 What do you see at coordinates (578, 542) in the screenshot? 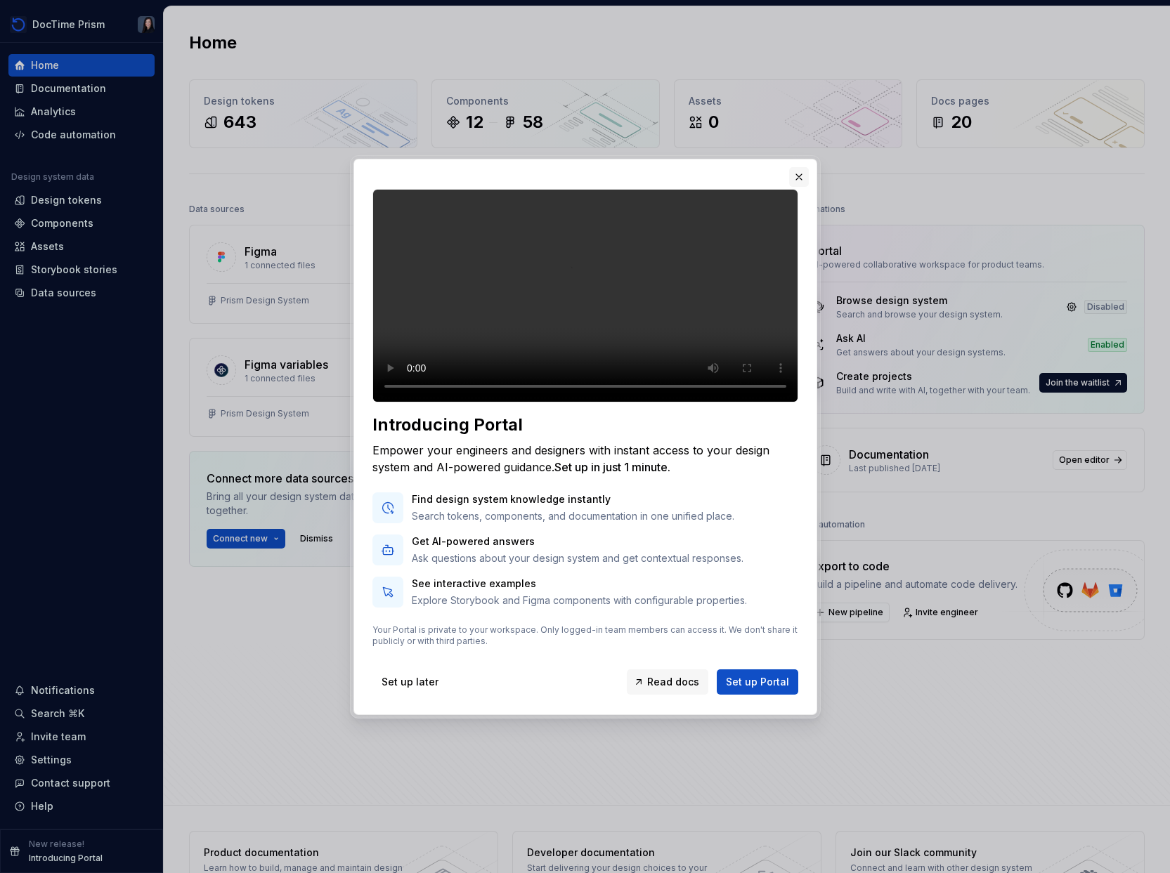
I see `p: Get AI-powered answers` at bounding box center [578, 542].